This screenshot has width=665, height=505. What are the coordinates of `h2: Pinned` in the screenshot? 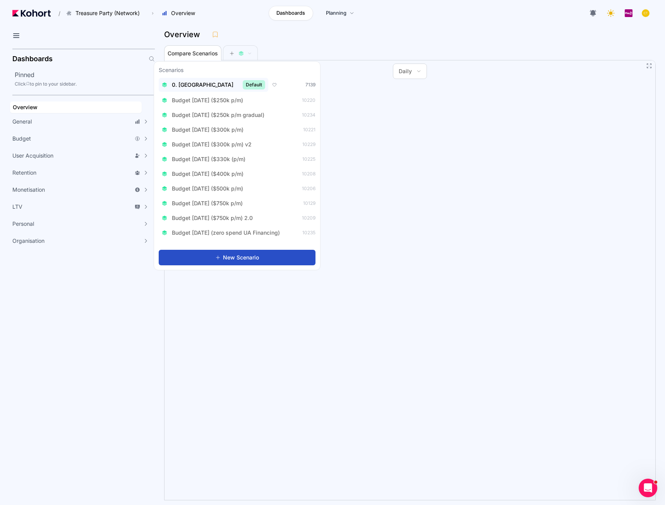 It's located at (85, 75).